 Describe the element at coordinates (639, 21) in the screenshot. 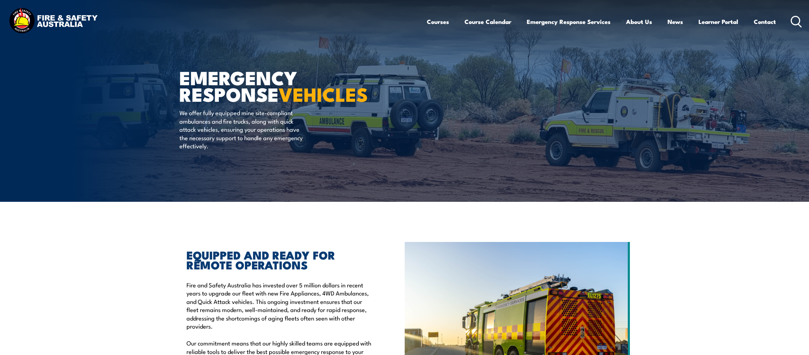

I see `a: About Us` at that location.